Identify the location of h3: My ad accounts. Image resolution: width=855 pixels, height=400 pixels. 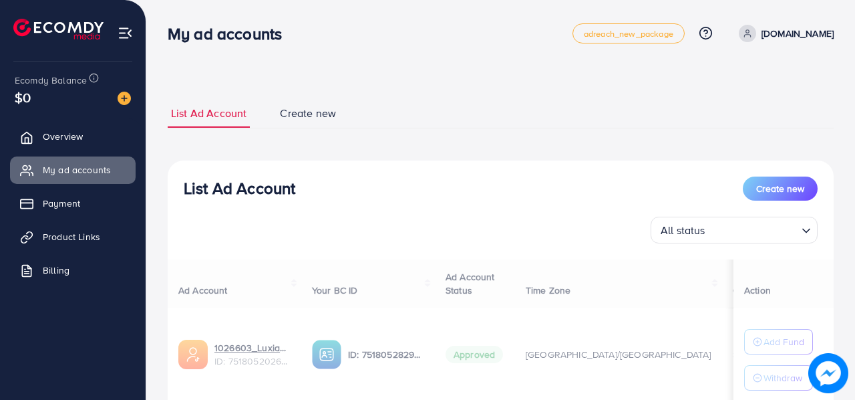
(230, 33).